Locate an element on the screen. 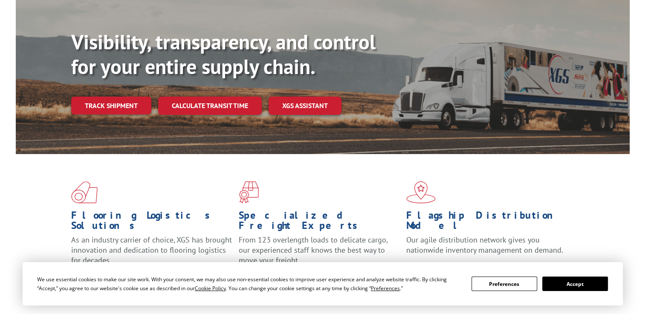 Image resolution: width=645 pixels, height=314 pixels. b: Visibility, transparency, and control for your entire supply chain. is located at coordinates (223, 54).